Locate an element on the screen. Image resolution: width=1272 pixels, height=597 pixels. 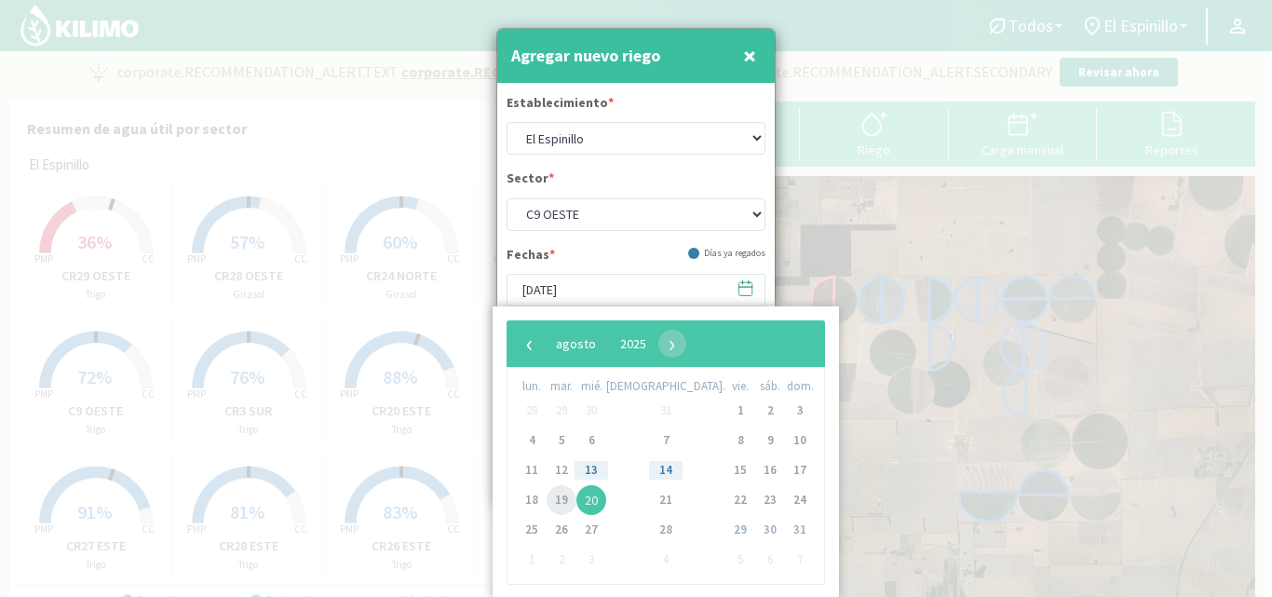
span: agosto is located at coordinates (575, 344).